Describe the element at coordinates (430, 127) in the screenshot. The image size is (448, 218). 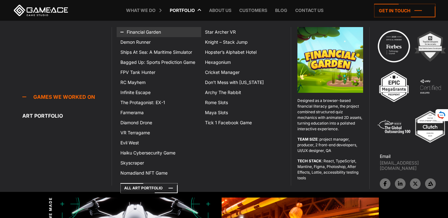
I see `img: Top ar vr development company gaming 2025 game ace` at that location.